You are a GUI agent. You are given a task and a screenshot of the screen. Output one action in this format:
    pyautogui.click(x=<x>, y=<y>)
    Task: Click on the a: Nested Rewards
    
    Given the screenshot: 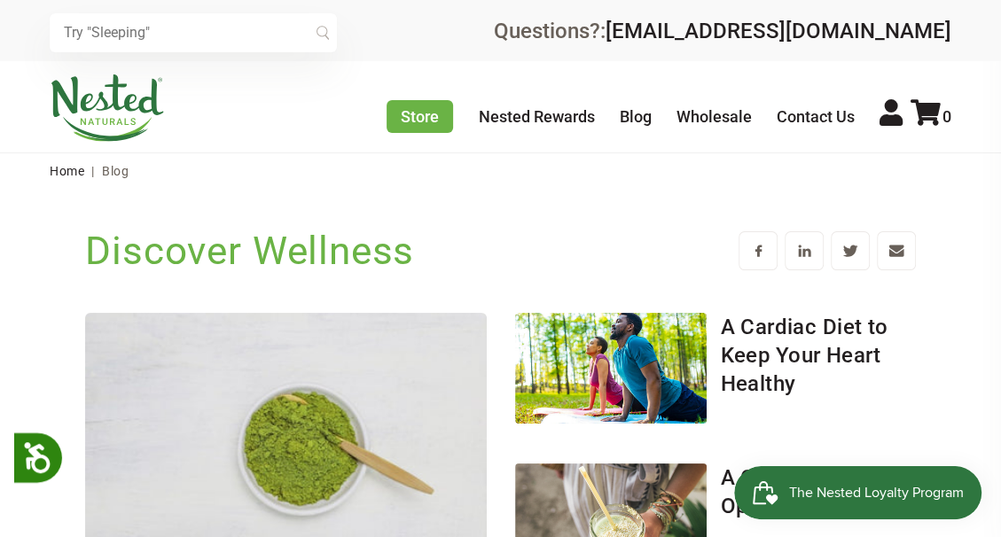 What is the action you would take?
    pyautogui.click(x=536, y=116)
    